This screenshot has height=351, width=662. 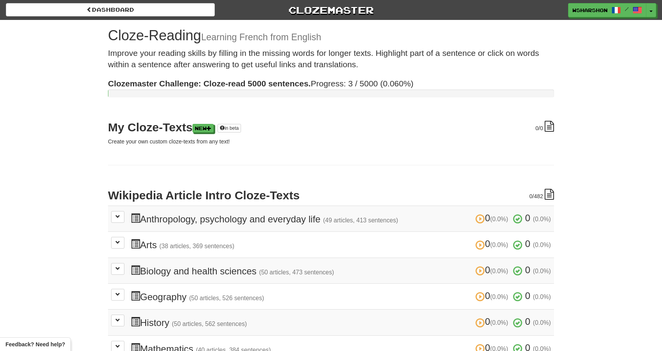 I want to click on a: Clozemaster, so click(x=331, y=10).